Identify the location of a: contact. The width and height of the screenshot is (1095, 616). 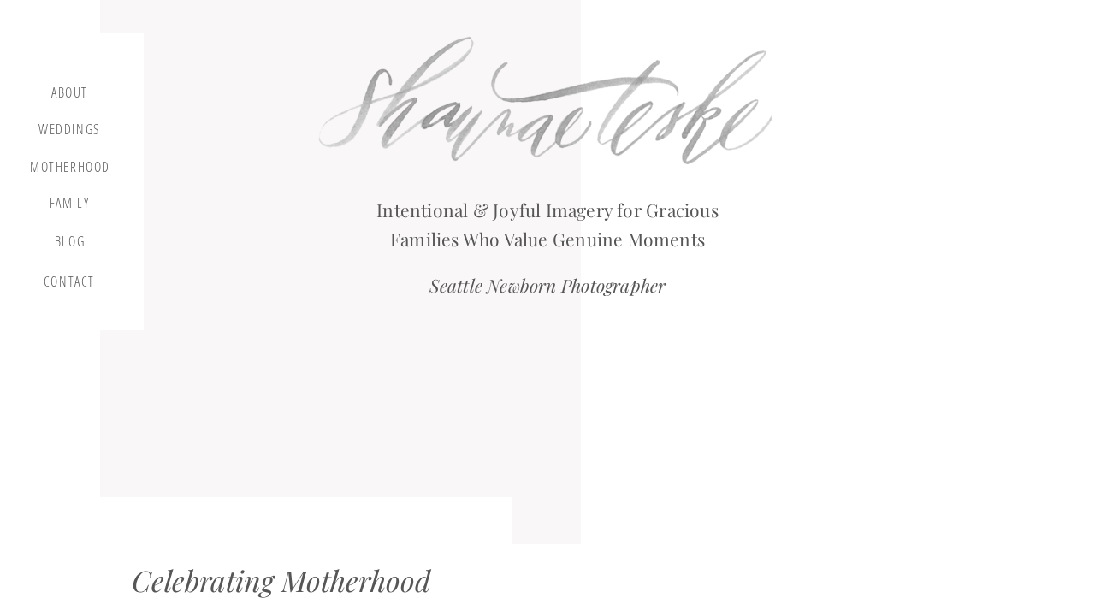
(69, 285).